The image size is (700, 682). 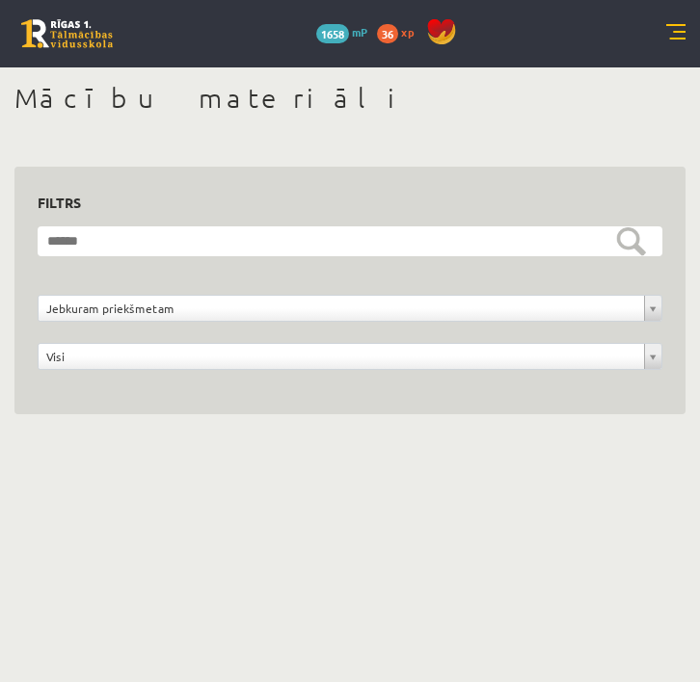 I want to click on span: Jebkuram priekšmetam, so click(x=341, y=308).